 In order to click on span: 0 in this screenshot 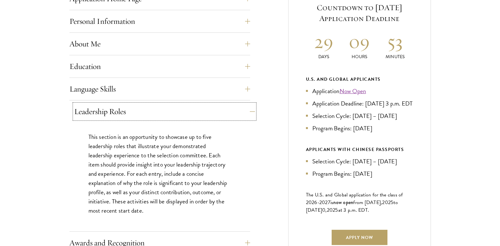, I will do `click(324, 210)`.